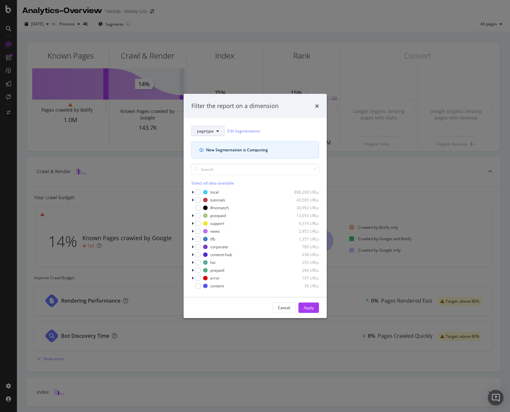 This screenshot has height=412, width=510. I want to click on div: times, so click(317, 106).